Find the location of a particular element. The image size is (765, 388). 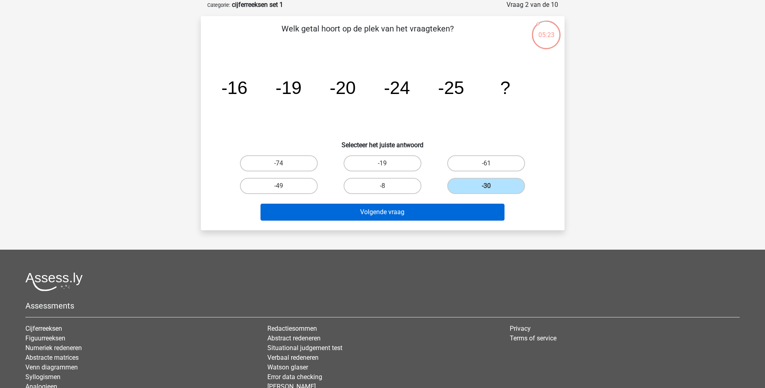

a: Verbaal redeneren is located at coordinates (293, 357).